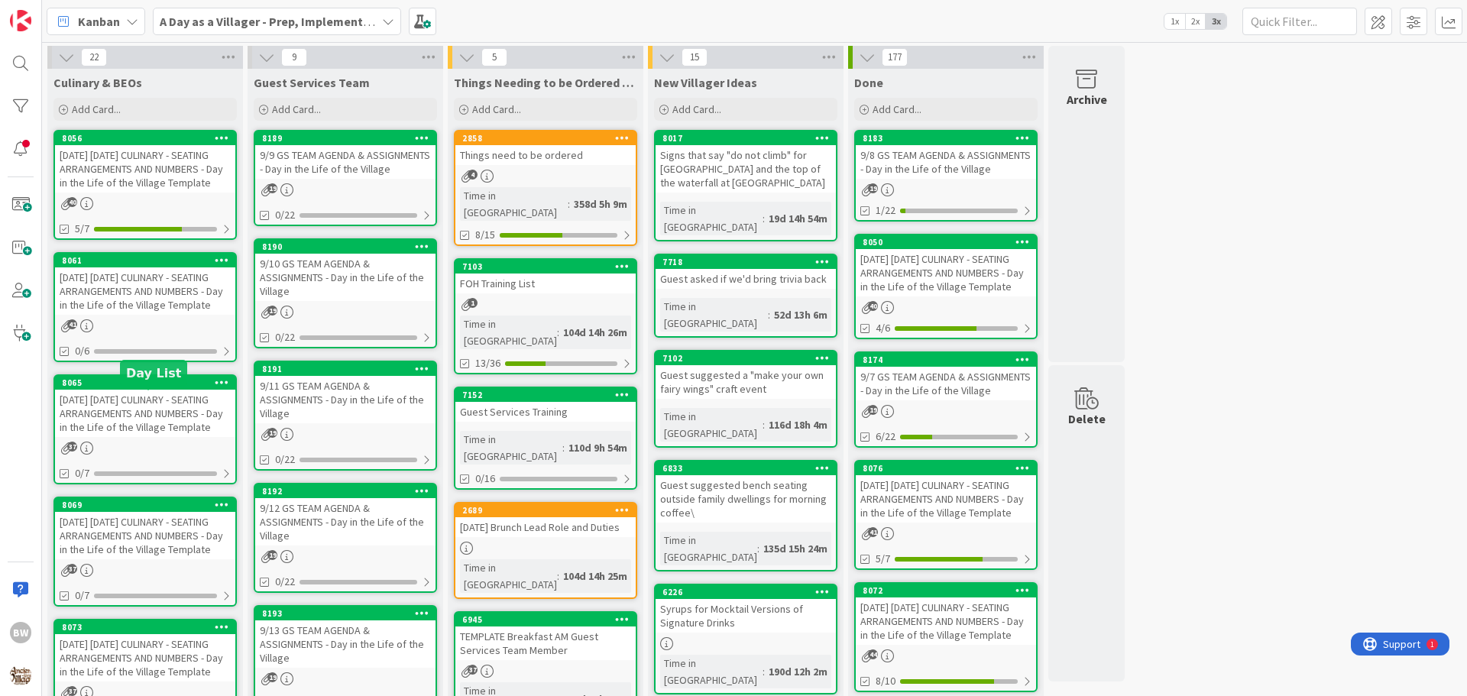 This screenshot has width=1467, height=696. What do you see at coordinates (72, 569) in the screenshot?
I see `span: 37` at bounding box center [72, 569].